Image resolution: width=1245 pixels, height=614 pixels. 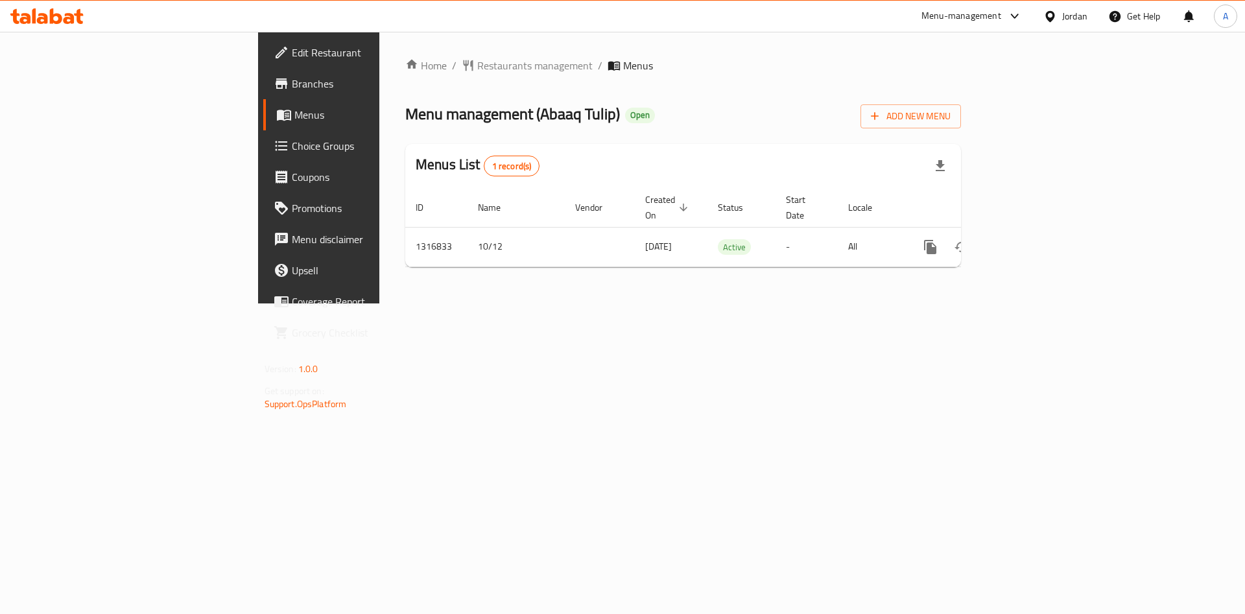 I want to click on td: All, so click(x=871, y=246).